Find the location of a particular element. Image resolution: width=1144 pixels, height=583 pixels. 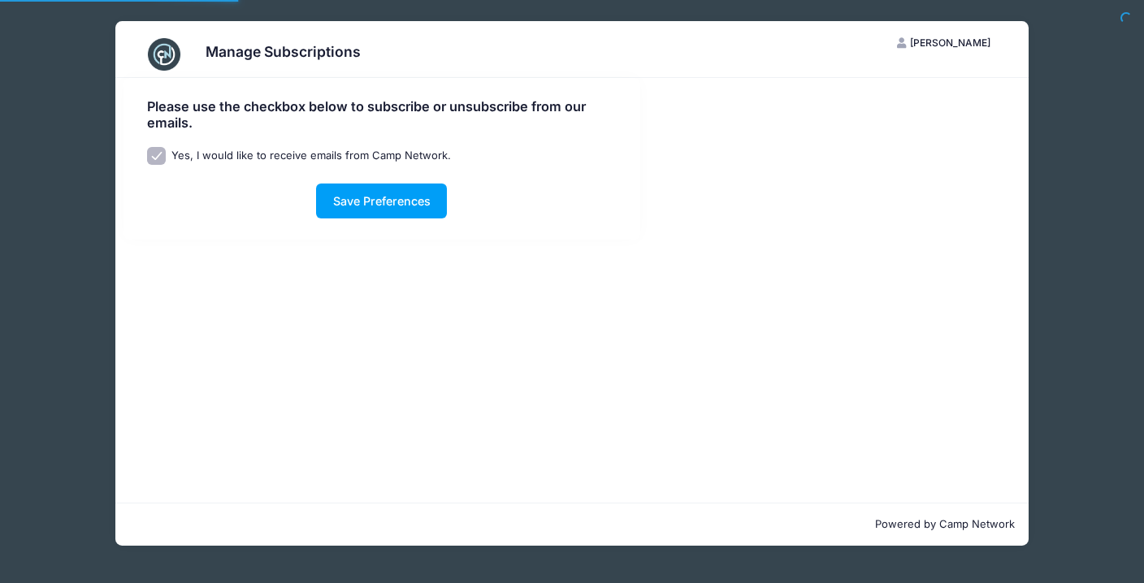

p: Powered by Camp Network is located at coordinates (572, 525).